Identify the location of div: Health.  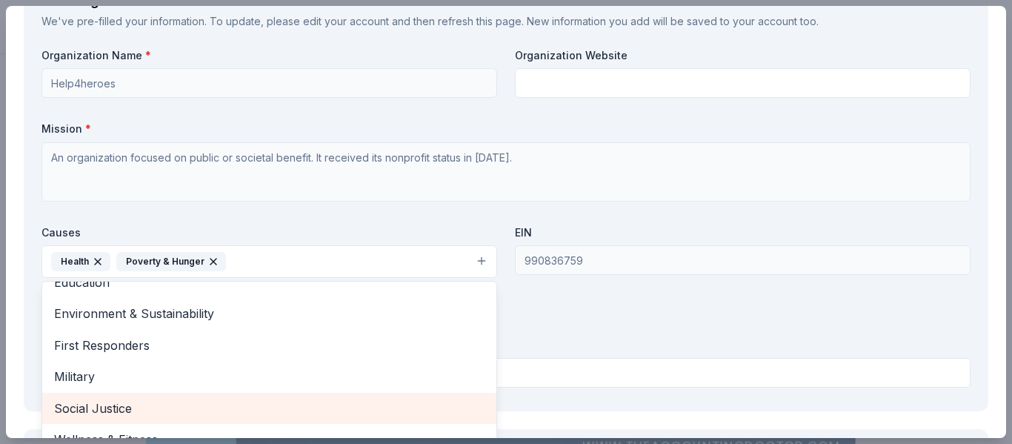
(81, 262).